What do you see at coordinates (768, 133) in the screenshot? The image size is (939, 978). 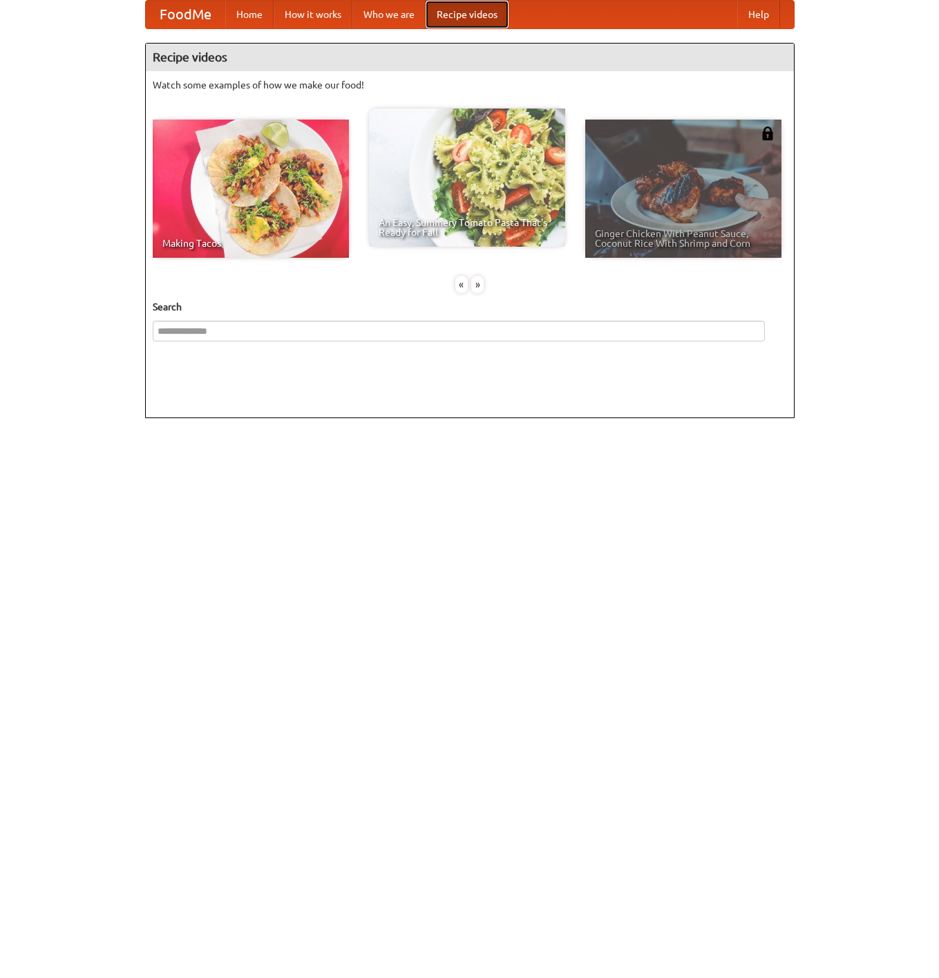 I see `img: 483408.png` at bounding box center [768, 133].